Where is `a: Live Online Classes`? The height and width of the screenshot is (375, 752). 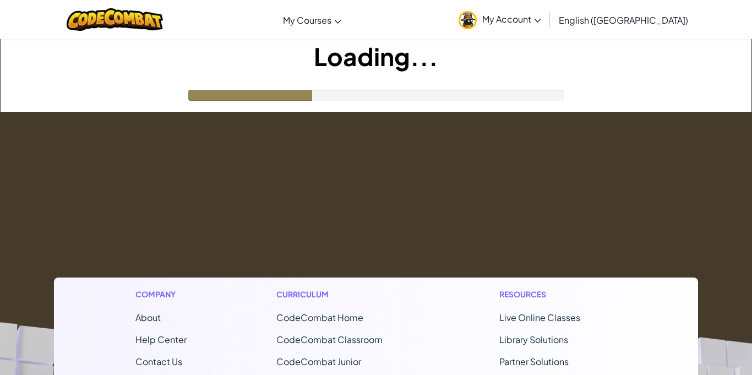
a: Live Online Classes is located at coordinates (539, 317).